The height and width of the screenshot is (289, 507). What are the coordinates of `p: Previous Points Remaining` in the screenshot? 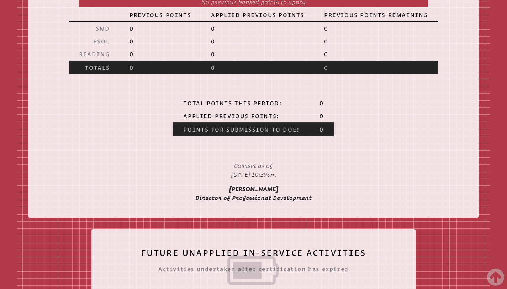 It's located at (376, 15).